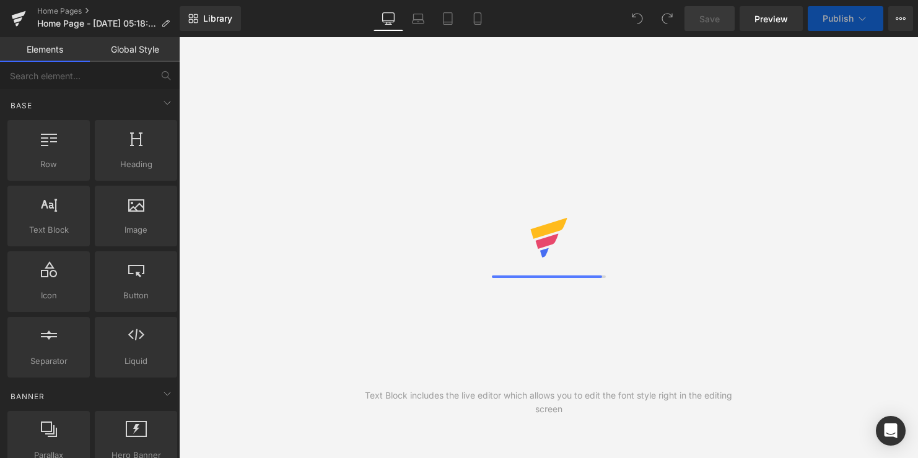 The image size is (918, 458). What do you see at coordinates (136, 164) in the screenshot?
I see `span: Heading` at bounding box center [136, 164].